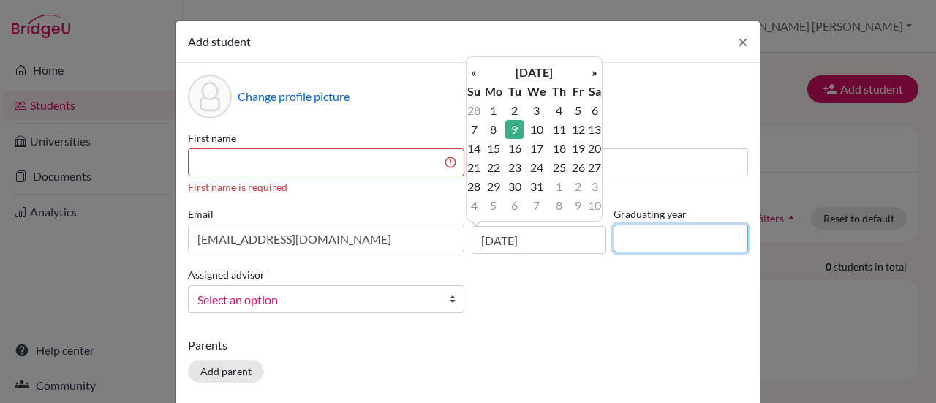 This screenshot has width=936, height=403. I want to click on th: Su, so click(474, 91).